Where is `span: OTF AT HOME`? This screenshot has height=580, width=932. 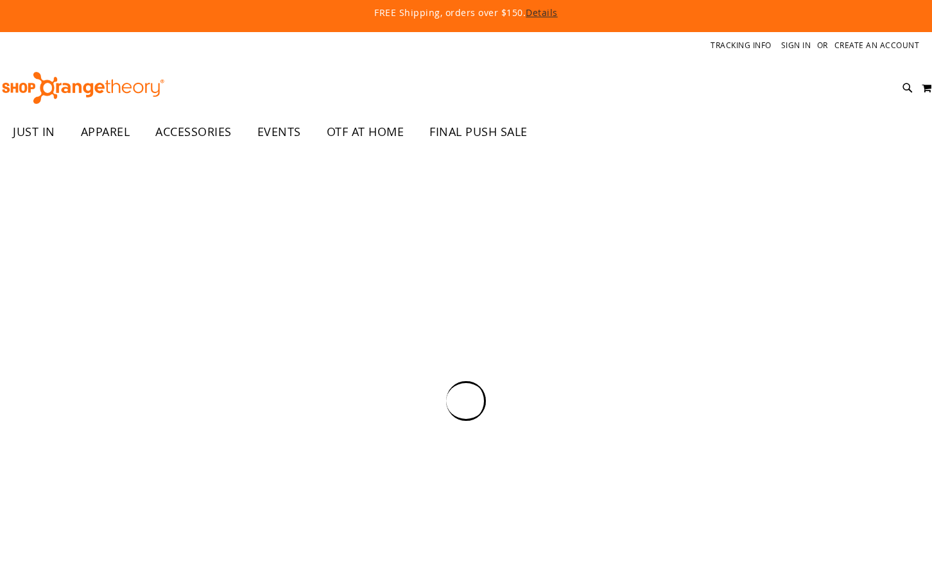 span: OTF AT HOME is located at coordinates (365, 132).